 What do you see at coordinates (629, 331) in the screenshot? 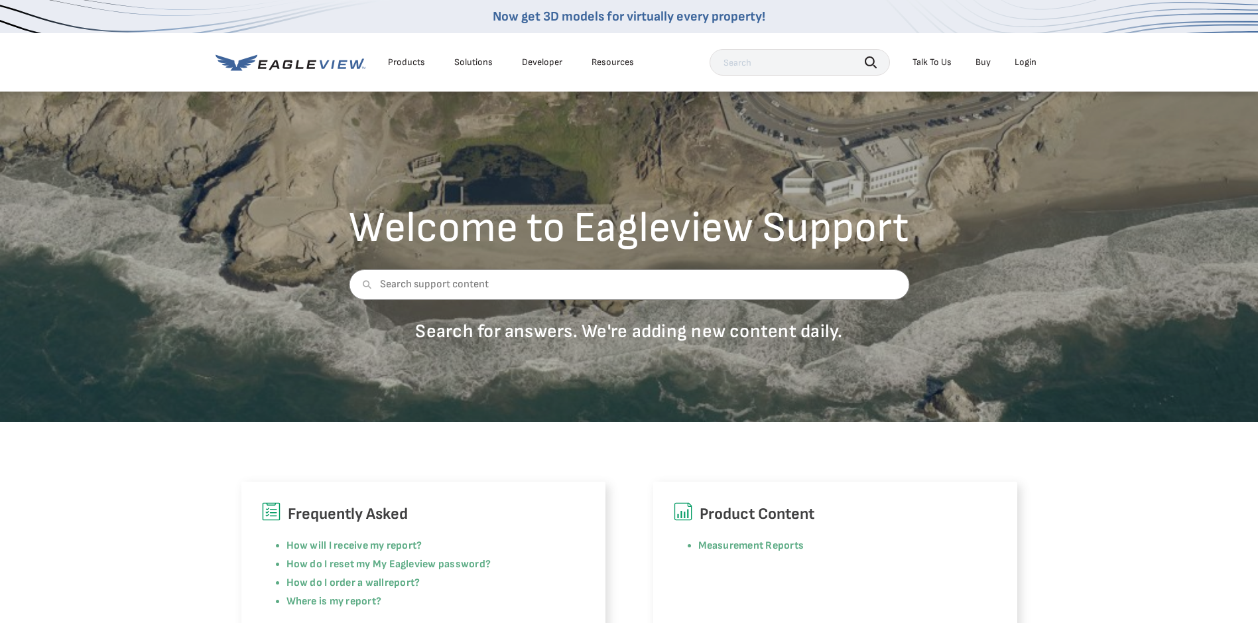
I see `p: Search for answers. We're adding new content daily.` at bounding box center [629, 331].